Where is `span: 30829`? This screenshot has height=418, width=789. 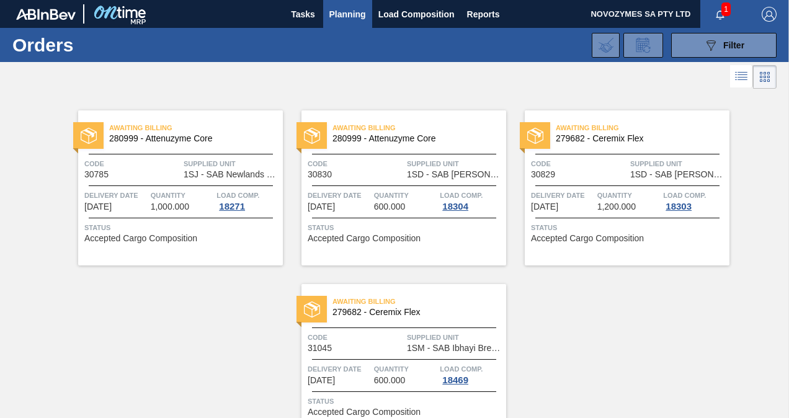
span: 30829 is located at coordinates (543, 174).